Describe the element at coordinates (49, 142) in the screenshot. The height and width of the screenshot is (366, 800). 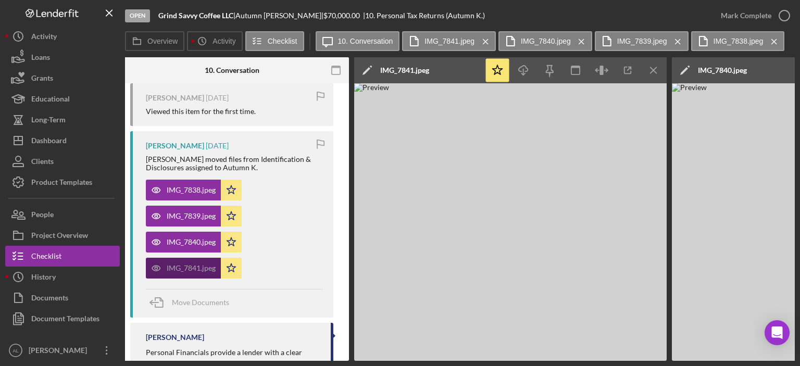
I see `div: Dashboard` at that location.